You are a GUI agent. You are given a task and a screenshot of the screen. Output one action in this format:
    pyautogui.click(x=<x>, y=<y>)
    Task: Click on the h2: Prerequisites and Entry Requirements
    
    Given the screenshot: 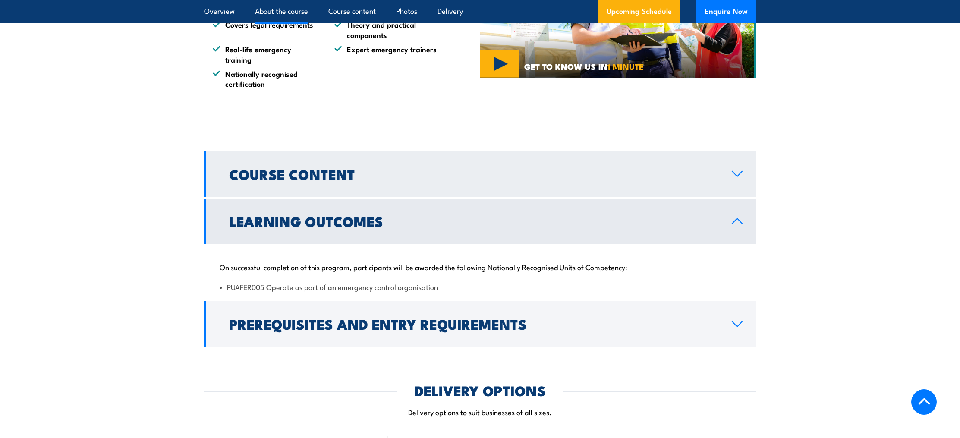 What is the action you would take?
    pyautogui.click(x=473, y=324)
    